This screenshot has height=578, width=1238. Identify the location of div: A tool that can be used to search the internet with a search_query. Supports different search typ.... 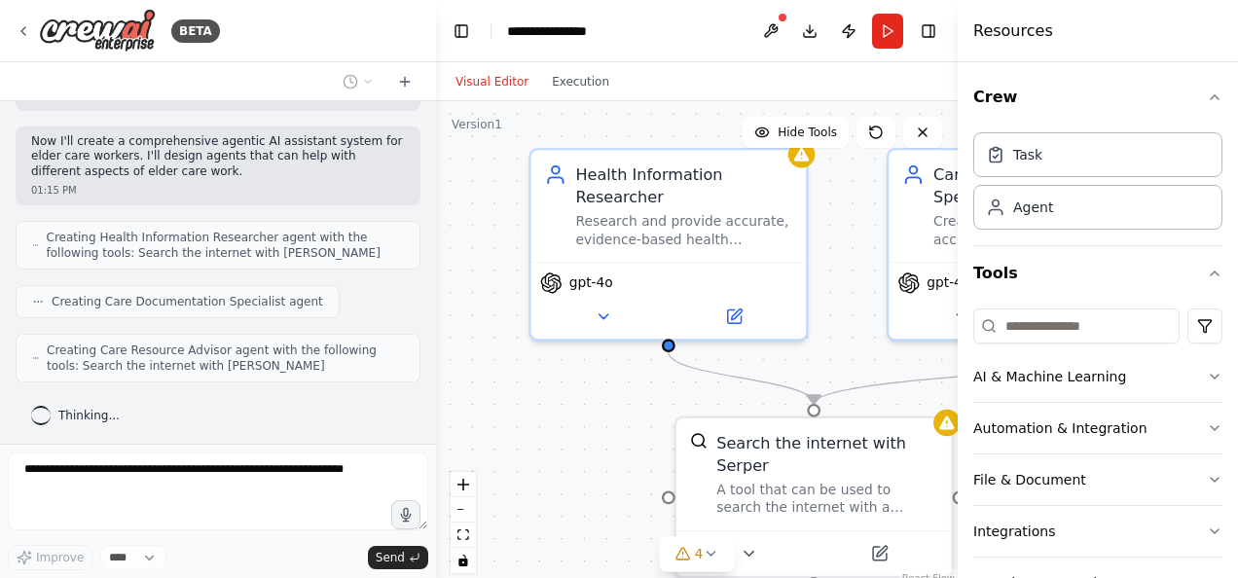
(826, 498).